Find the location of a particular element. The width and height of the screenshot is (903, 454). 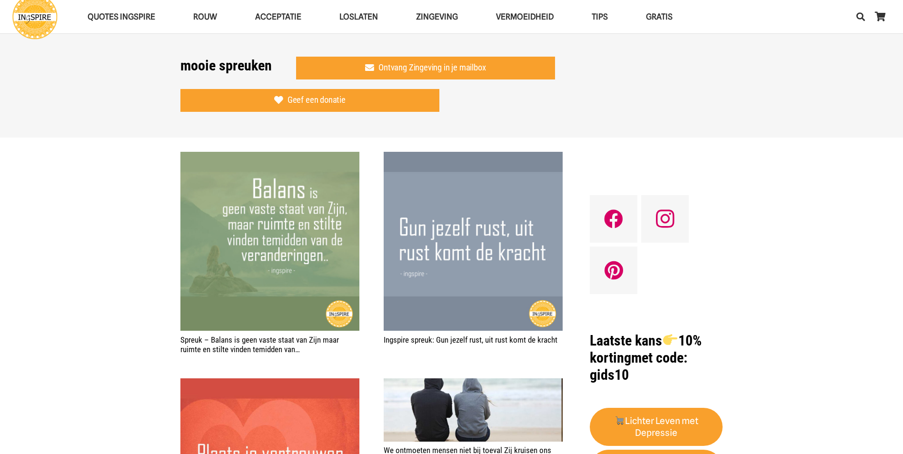

span: QUOTES INGSPIRE is located at coordinates (121, 17).